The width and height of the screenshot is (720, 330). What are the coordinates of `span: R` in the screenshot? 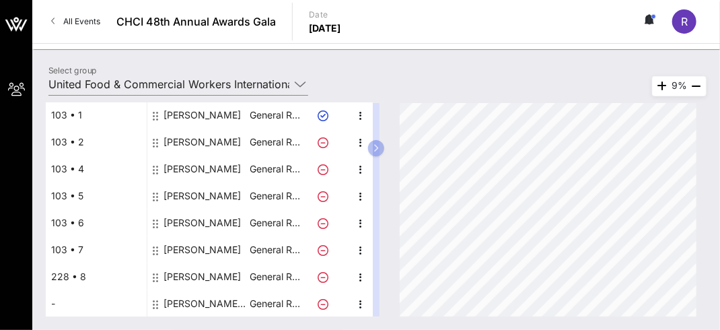 It's located at (684, 22).